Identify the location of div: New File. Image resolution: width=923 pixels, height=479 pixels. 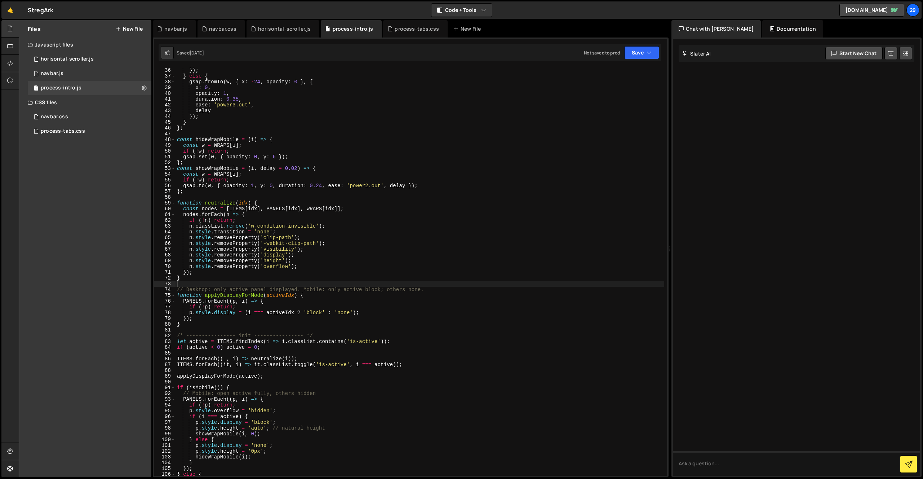
(469, 29).